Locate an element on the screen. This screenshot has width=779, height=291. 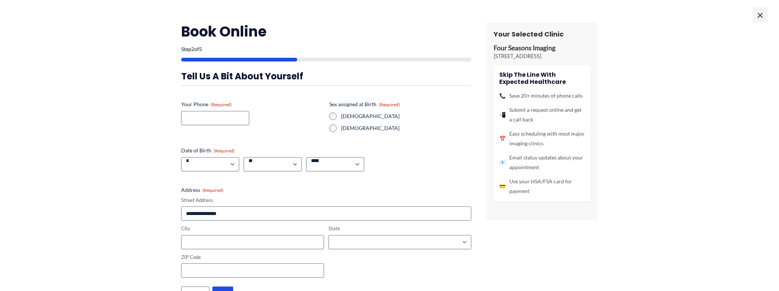
legend: Date of Birth is located at coordinates (208, 150).